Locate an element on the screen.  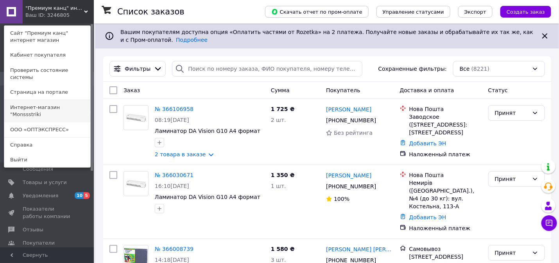
span: 100% is located at coordinates (342, 199).